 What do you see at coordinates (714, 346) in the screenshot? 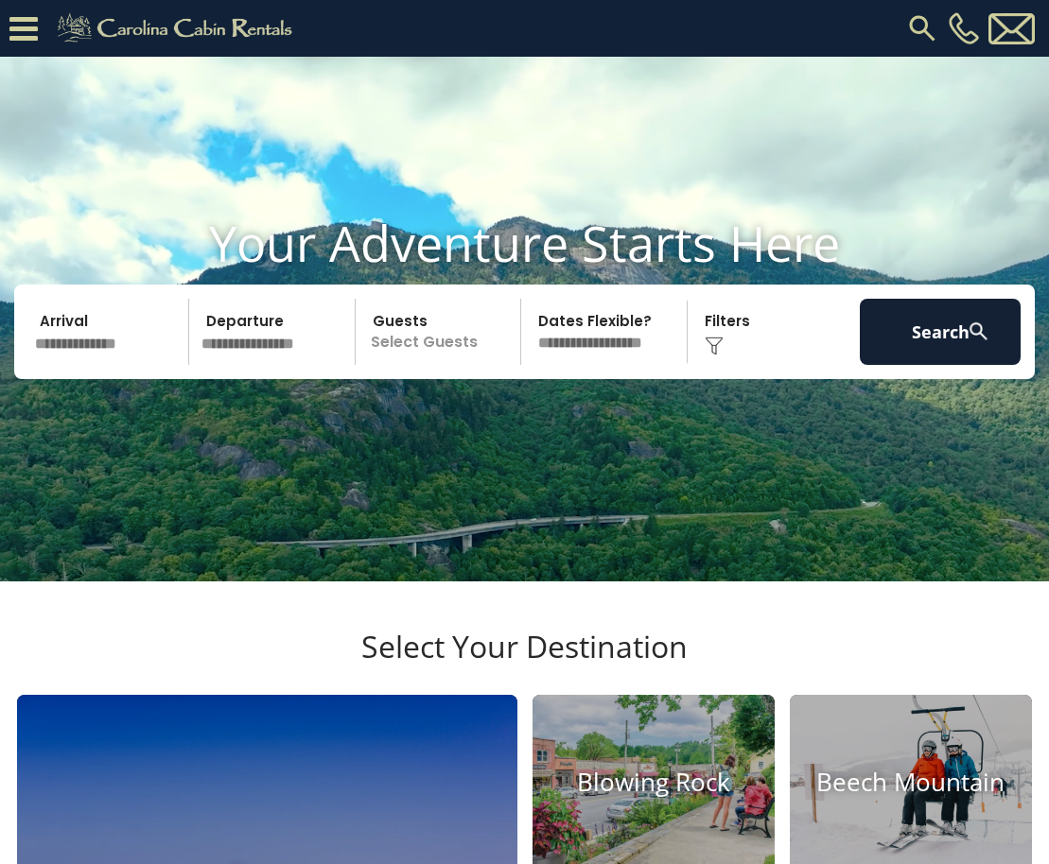
I see `img: filter--v1.png` at bounding box center [714, 346].